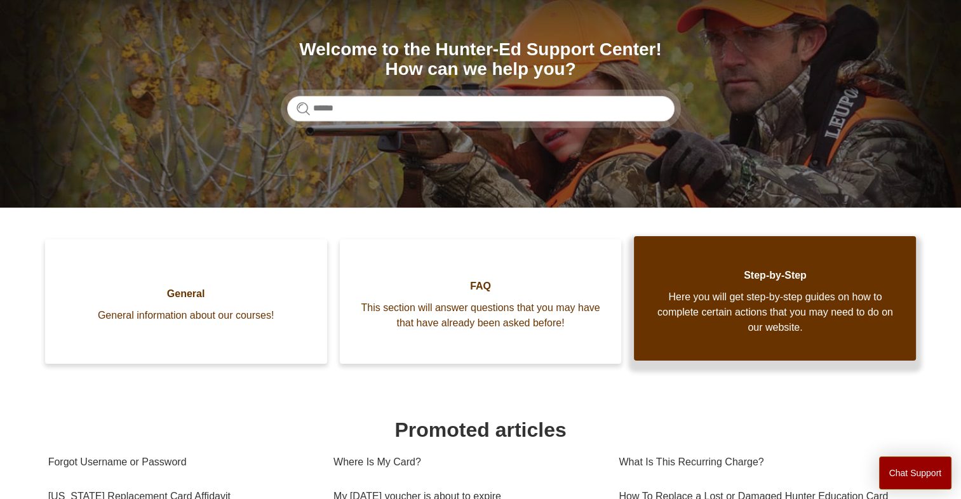  Describe the element at coordinates (775, 313) in the screenshot. I see `span: Here you will get step-by-step guides on how to complete certain actions that you may need to do ...` at that location.